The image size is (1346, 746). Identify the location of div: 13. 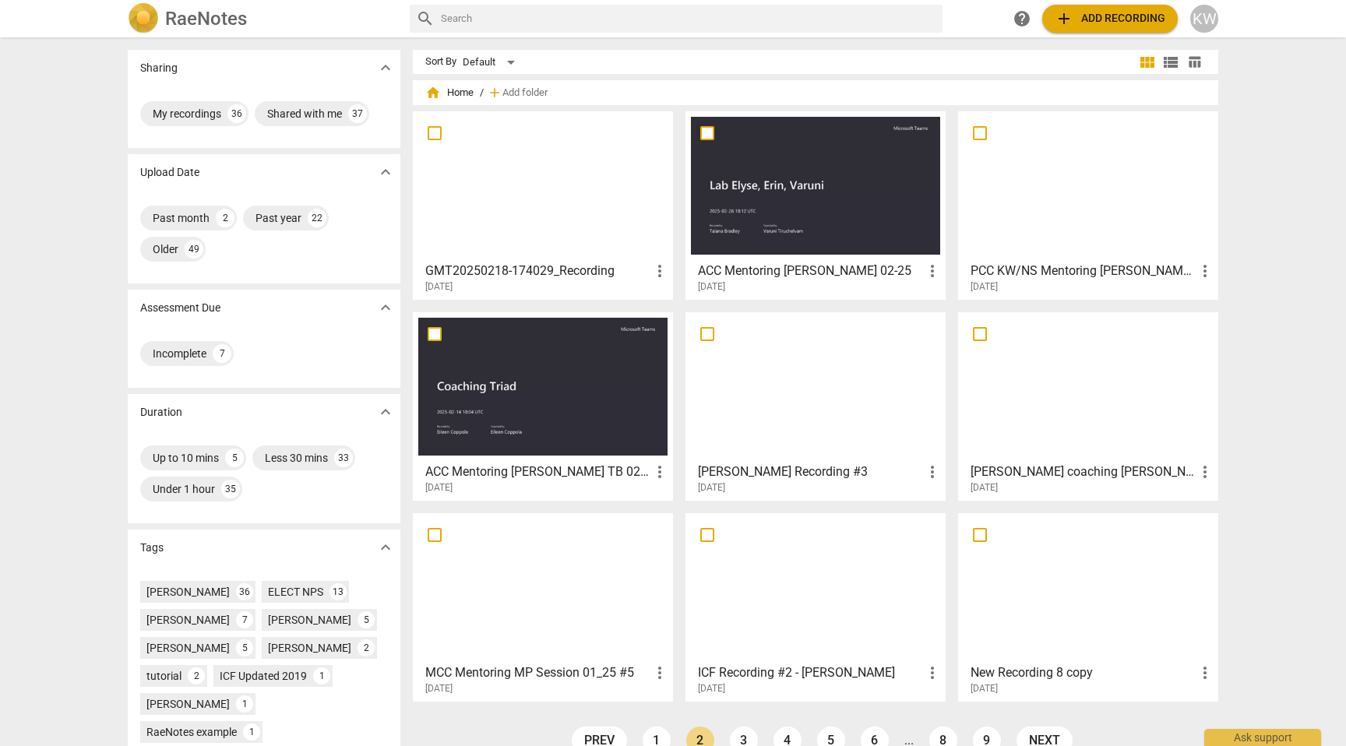
(338, 592).